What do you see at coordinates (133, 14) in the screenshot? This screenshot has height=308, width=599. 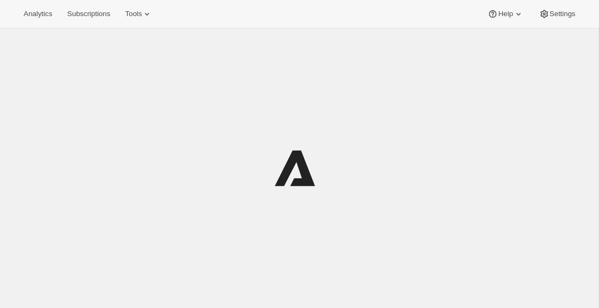 I see `span: Tools` at bounding box center [133, 14].